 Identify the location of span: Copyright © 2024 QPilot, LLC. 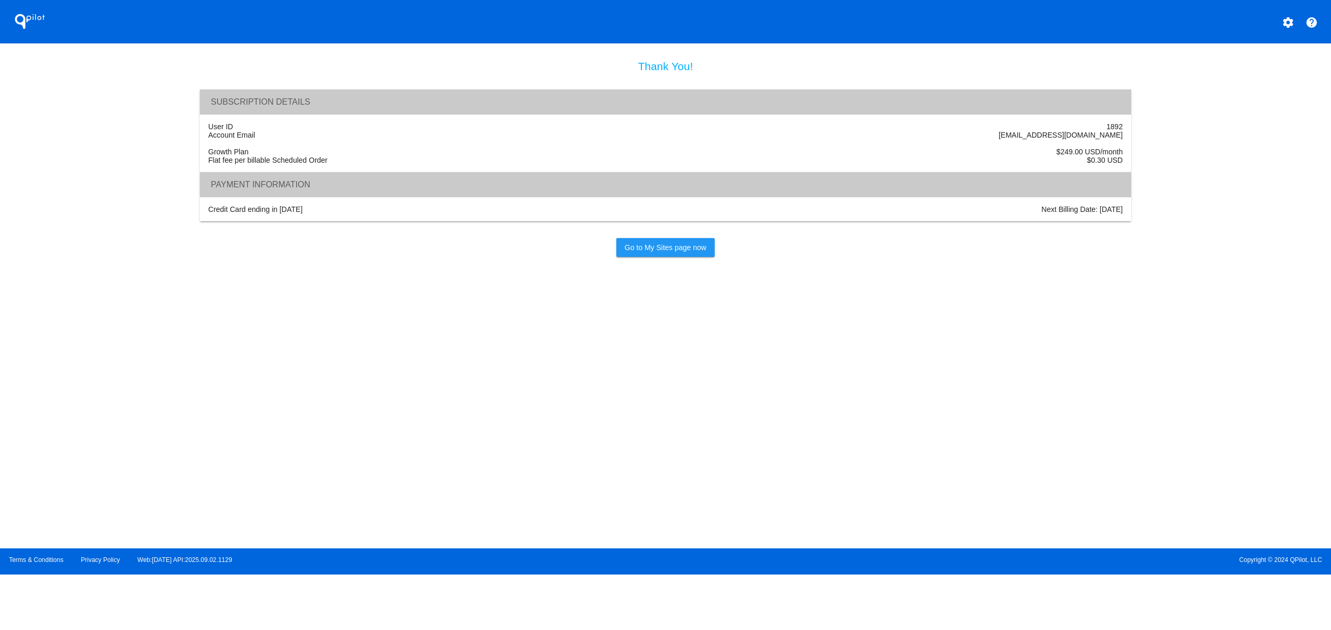
(998, 560).